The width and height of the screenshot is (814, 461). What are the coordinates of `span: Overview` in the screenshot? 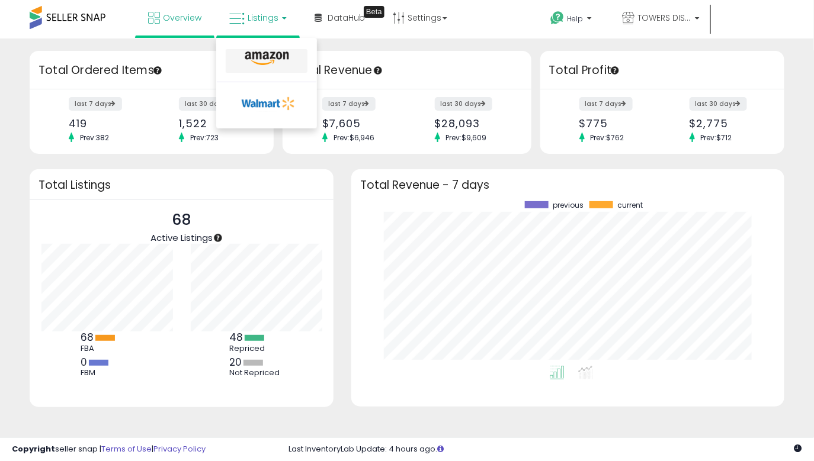 It's located at (182, 18).